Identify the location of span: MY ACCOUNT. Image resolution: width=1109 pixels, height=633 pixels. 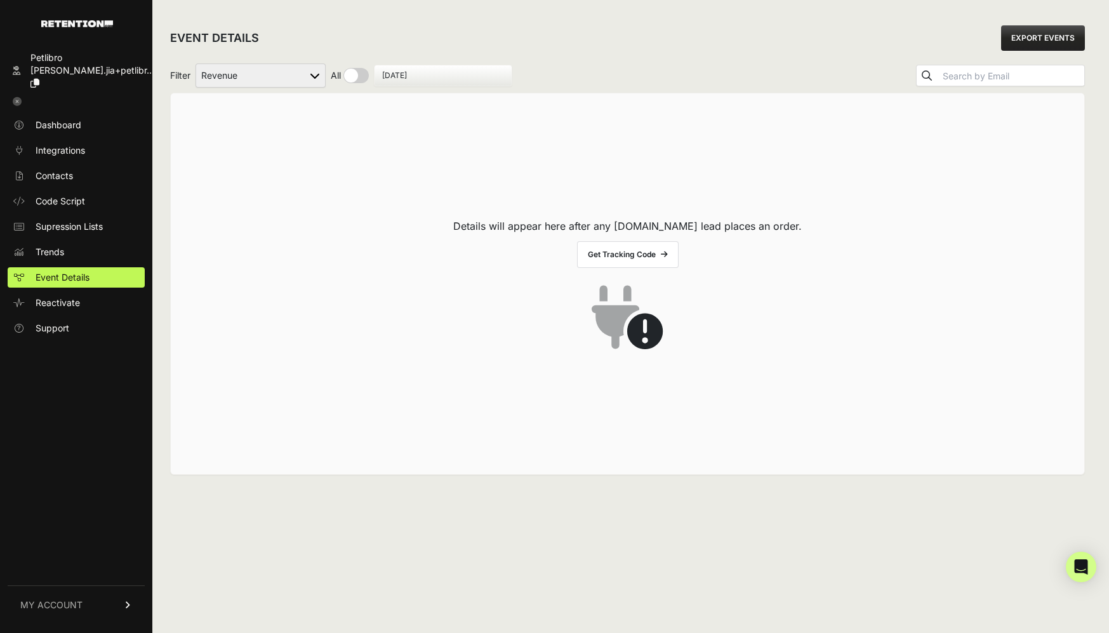
(51, 605).